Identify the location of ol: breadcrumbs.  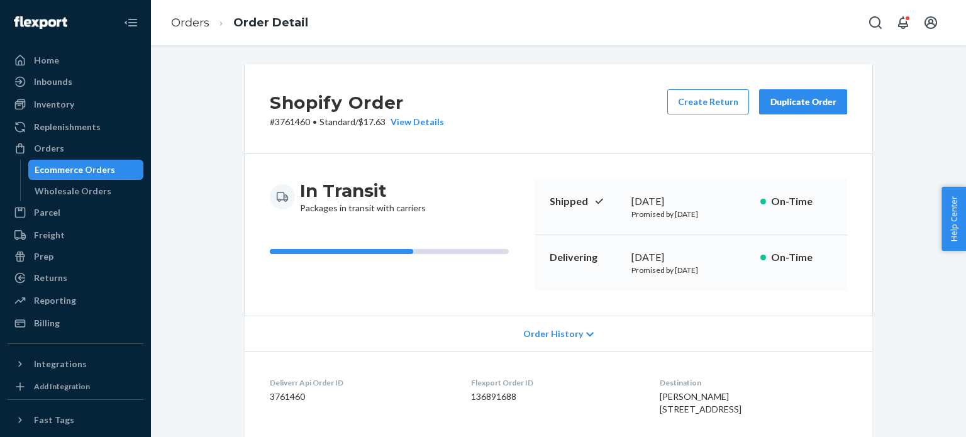
(240, 23).